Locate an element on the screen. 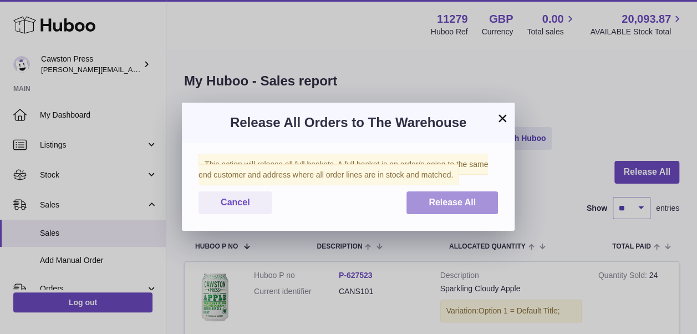 The image size is (697, 334). span: Cancel is located at coordinates (235, 202).